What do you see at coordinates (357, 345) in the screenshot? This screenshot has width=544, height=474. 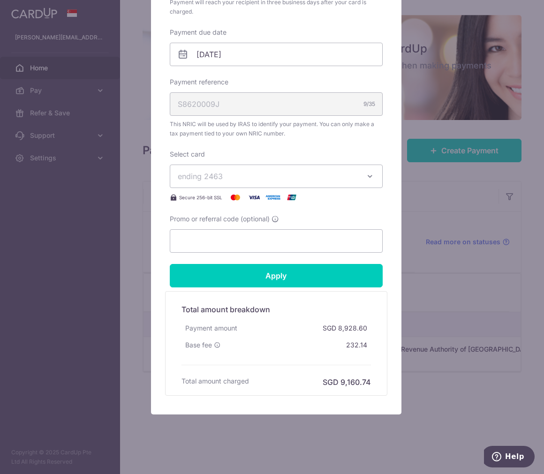 I see `div: 232.14` at bounding box center [357, 345].